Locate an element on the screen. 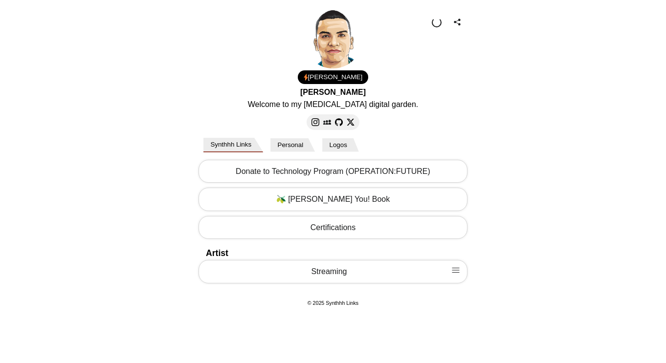 The image size is (666, 363). a: Certifications is located at coordinates (333, 228).